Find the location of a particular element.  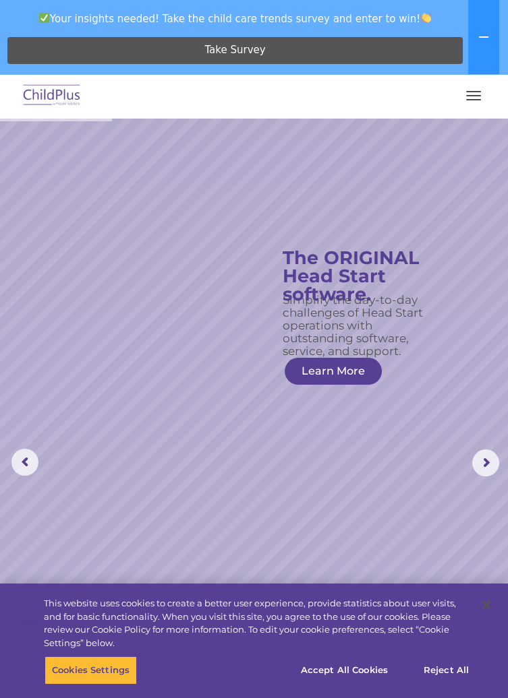

span: Last name is located at coordinates (239, 83).